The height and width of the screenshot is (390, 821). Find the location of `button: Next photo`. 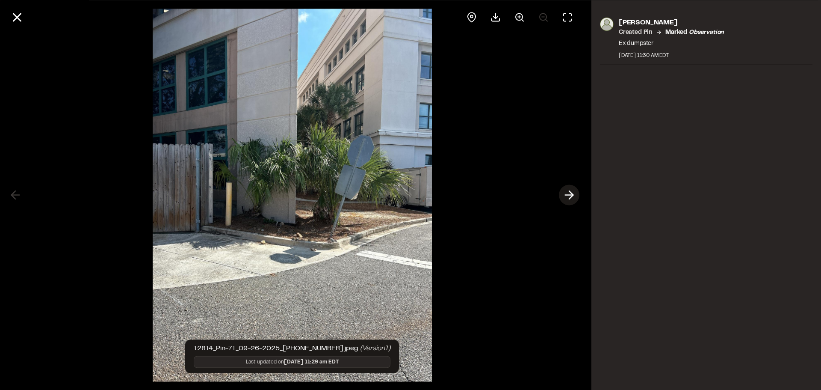

button: Next photo is located at coordinates (569, 195).